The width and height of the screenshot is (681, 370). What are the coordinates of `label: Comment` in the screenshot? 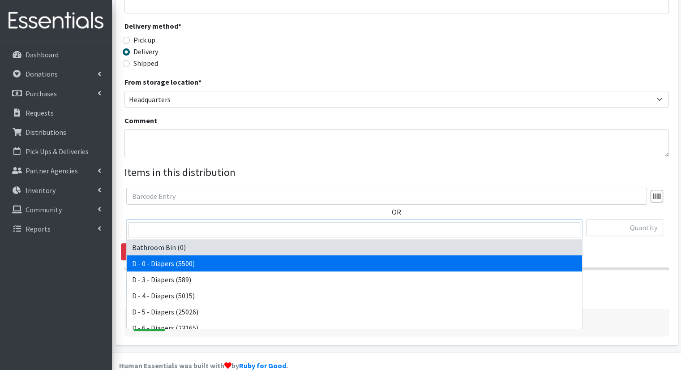 It's located at (141, 121).